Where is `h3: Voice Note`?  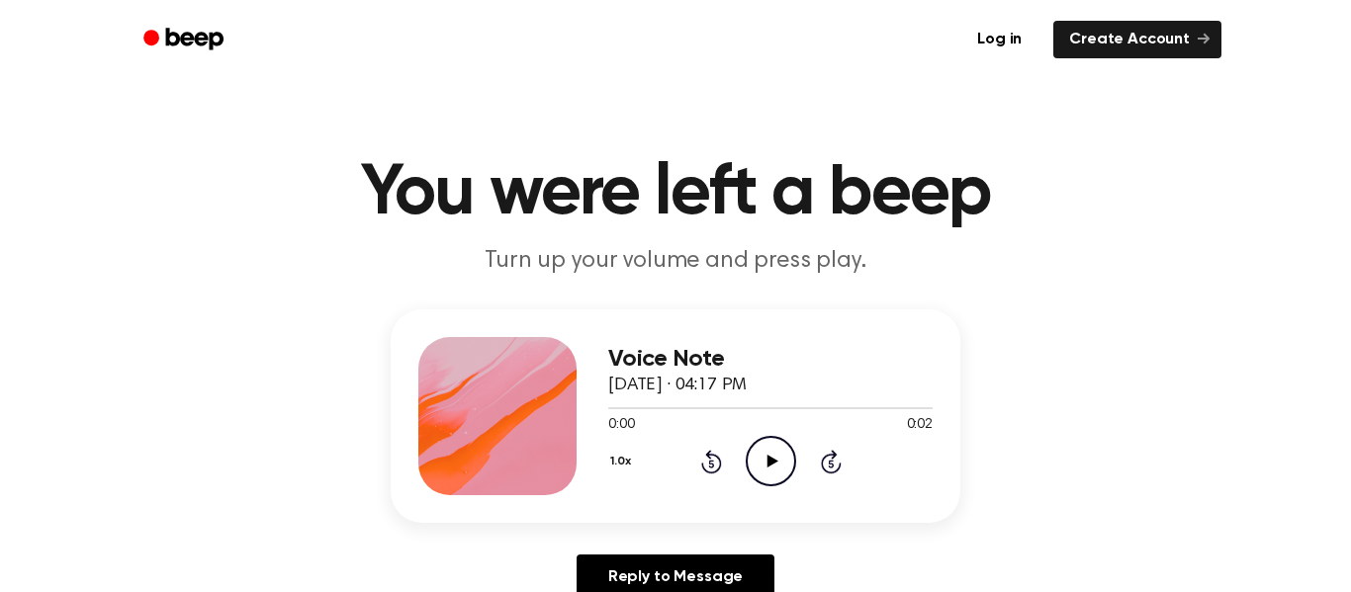
h3: Voice Note is located at coordinates (770, 359).